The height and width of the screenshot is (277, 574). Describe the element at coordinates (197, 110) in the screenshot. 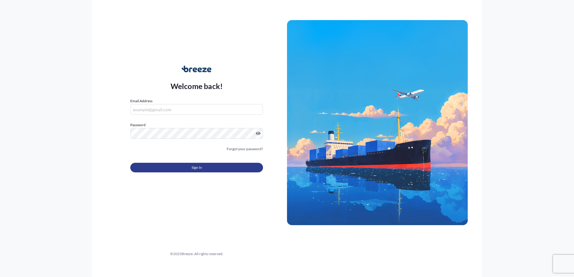

I see `input: example@gmail.com` at that location.